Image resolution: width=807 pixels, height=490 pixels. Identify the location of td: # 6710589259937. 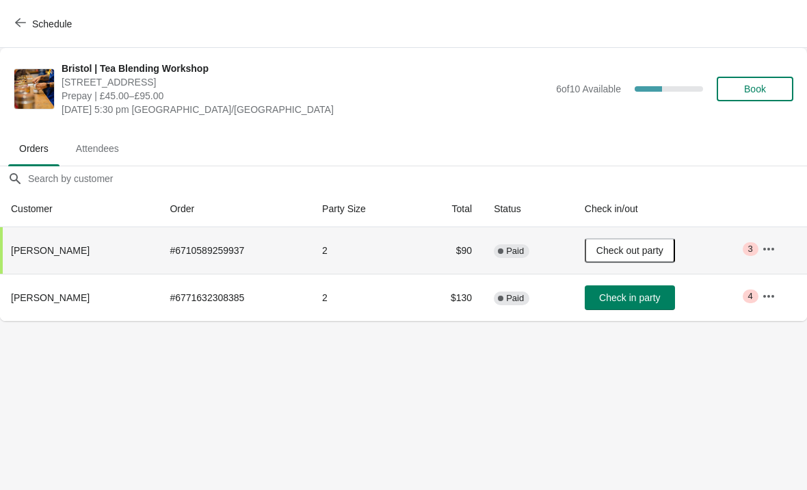
(235, 250).